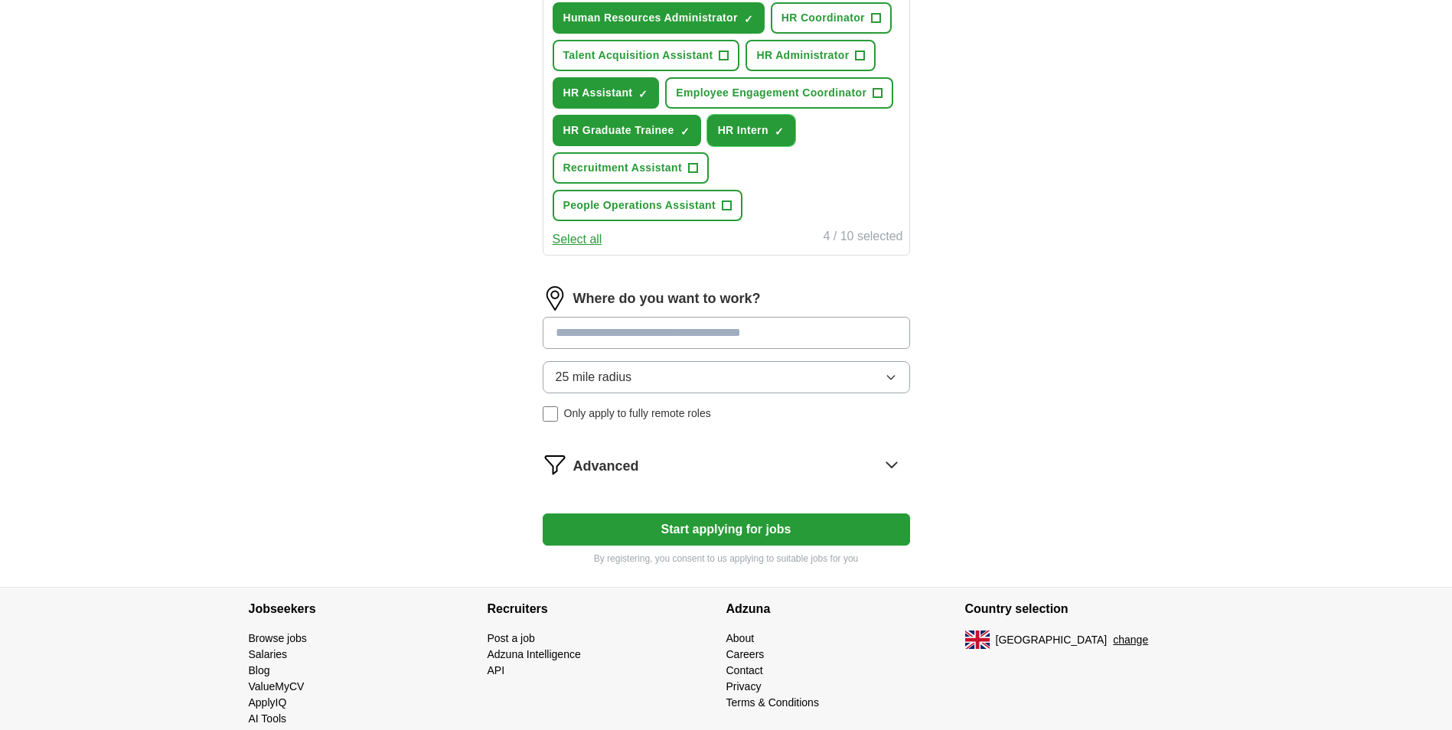  Describe the element at coordinates (268, 703) in the screenshot. I see `a: ApplyIQ` at that location.